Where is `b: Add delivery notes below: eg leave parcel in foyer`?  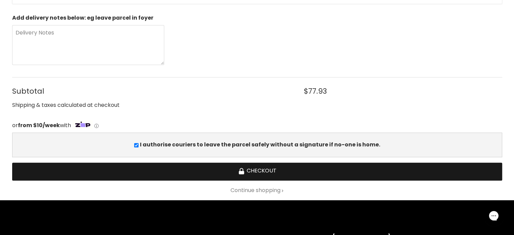 b: Add delivery notes below: eg leave parcel in foyer is located at coordinates (83, 18).